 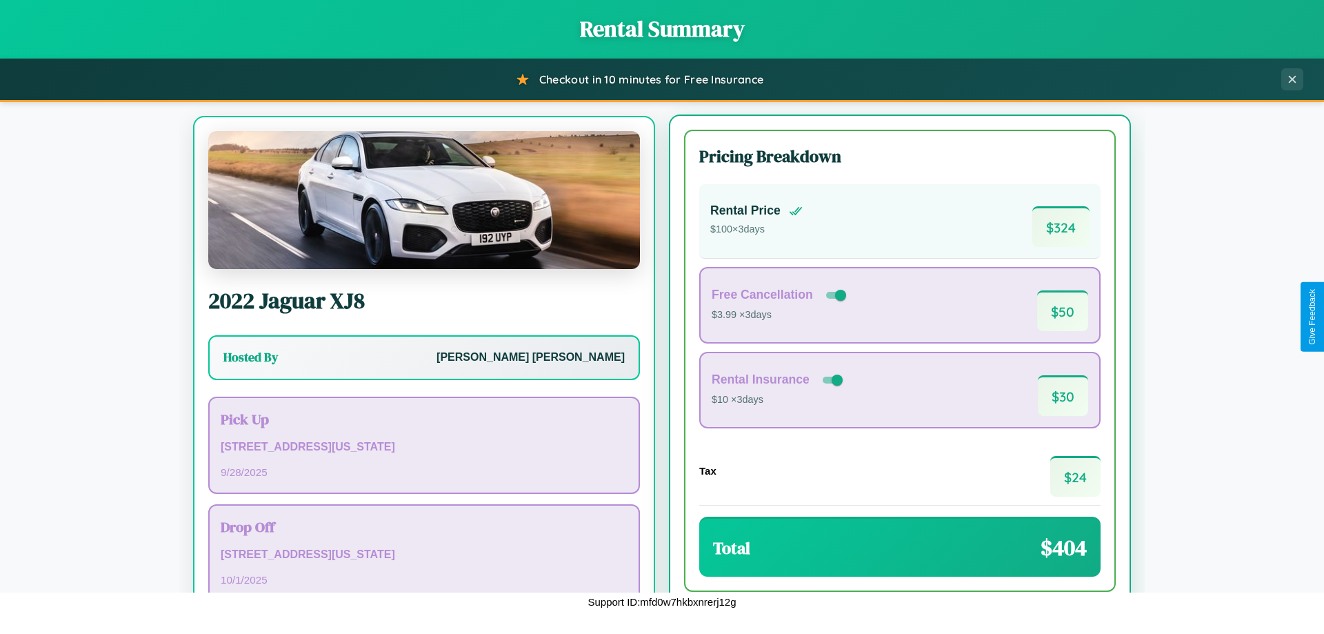 What do you see at coordinates (424, 418) in the screenshot?
I see `h3: Pick Up` at bounding box center [424, 418].